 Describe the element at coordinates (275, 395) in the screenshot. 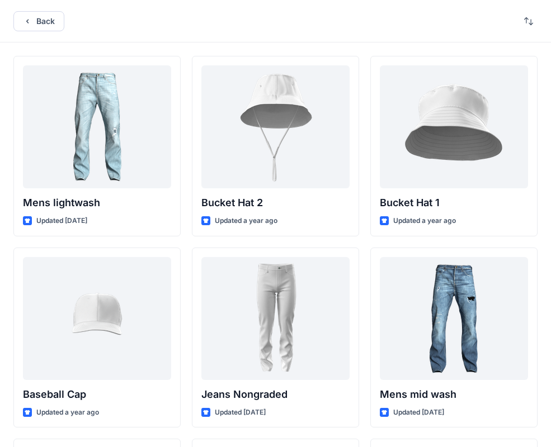

I see `p: Jeans Nongraded` at that location.